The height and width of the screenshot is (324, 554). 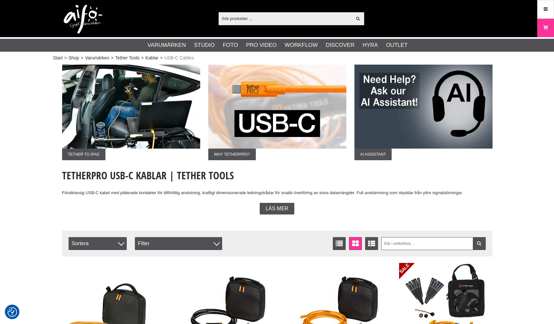 I want to click on input: Sök produkter ..., so click(x=285, y=18).